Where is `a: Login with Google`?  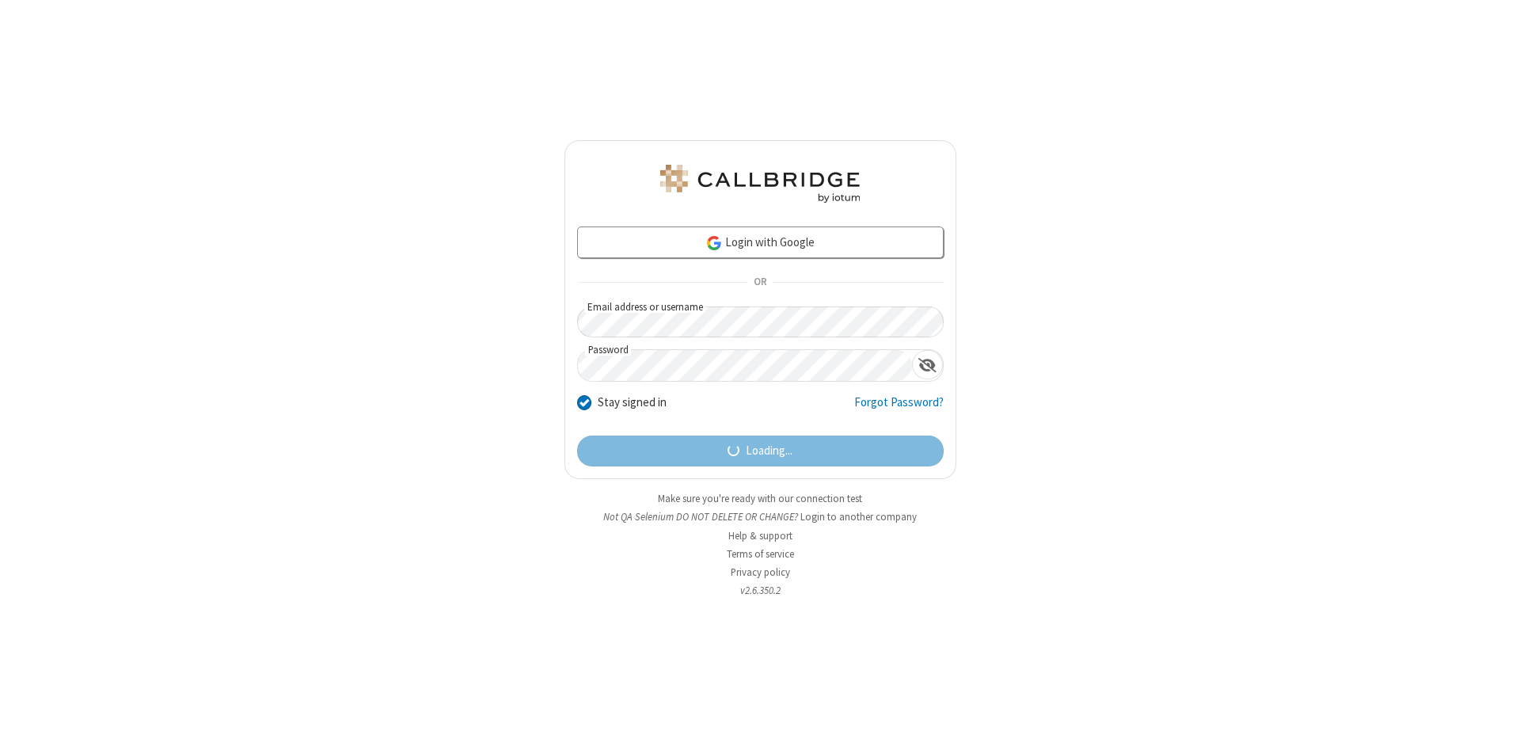 a: Login with Google is located at coordinates (760, 242).